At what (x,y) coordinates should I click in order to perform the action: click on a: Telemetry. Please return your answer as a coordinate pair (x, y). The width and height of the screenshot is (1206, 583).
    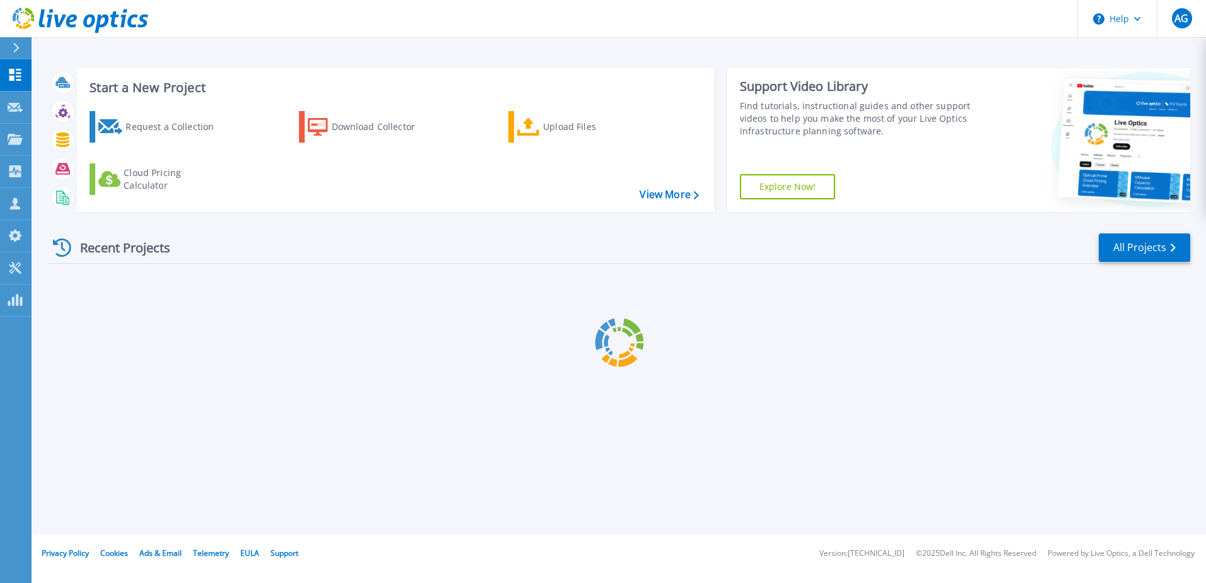
    Looking at the image, I should click on (211, 553).